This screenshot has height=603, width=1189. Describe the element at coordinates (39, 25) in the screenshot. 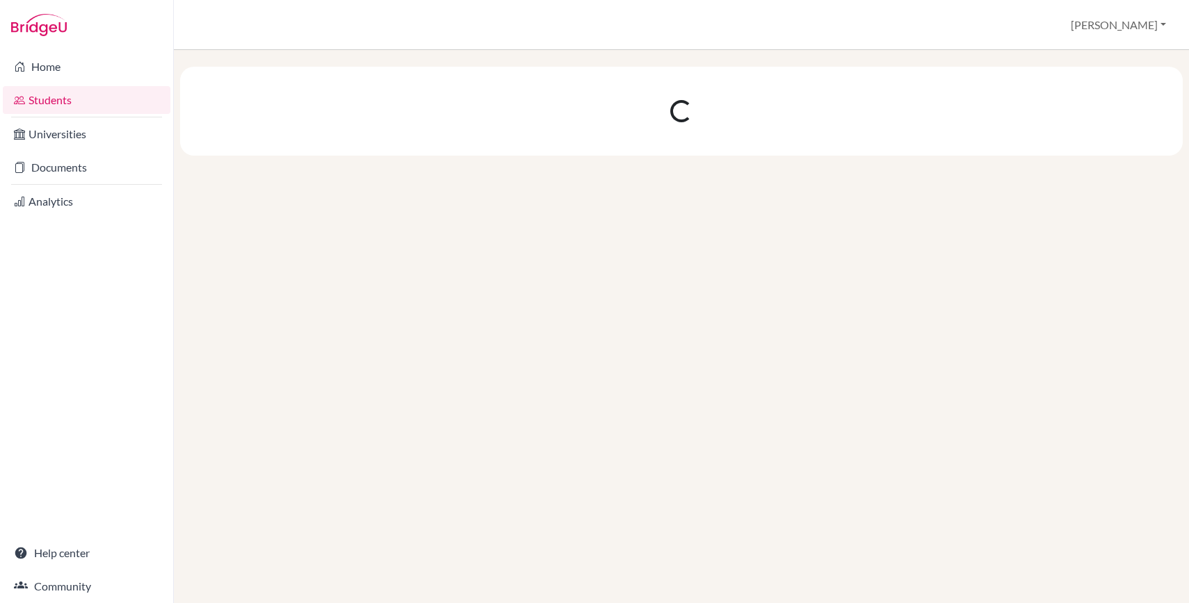

I see `img: Bridge-U` at that location.